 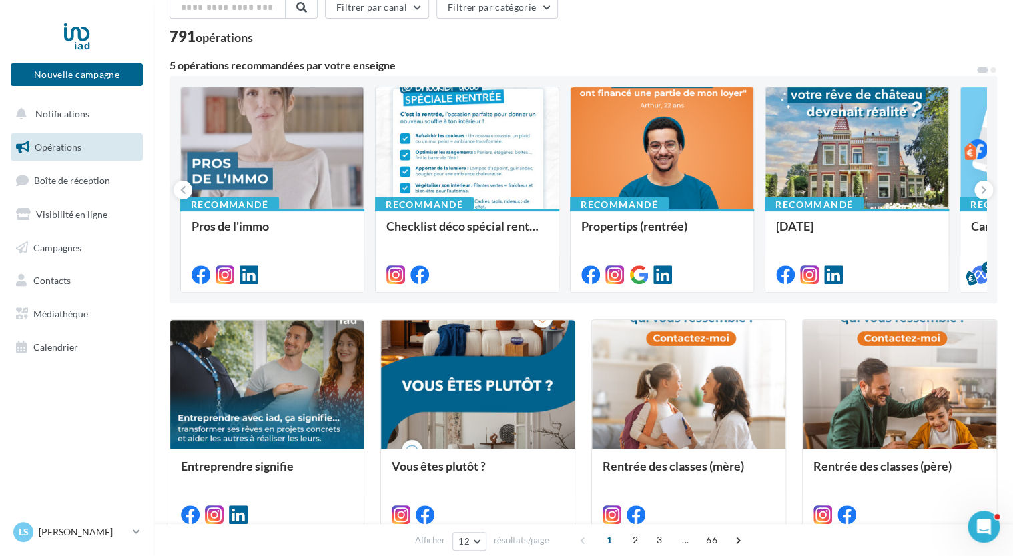 What do you see at coordinates (23, 532) in the screenshot?
I see `span: Ls` at bounding box center [23, 532].